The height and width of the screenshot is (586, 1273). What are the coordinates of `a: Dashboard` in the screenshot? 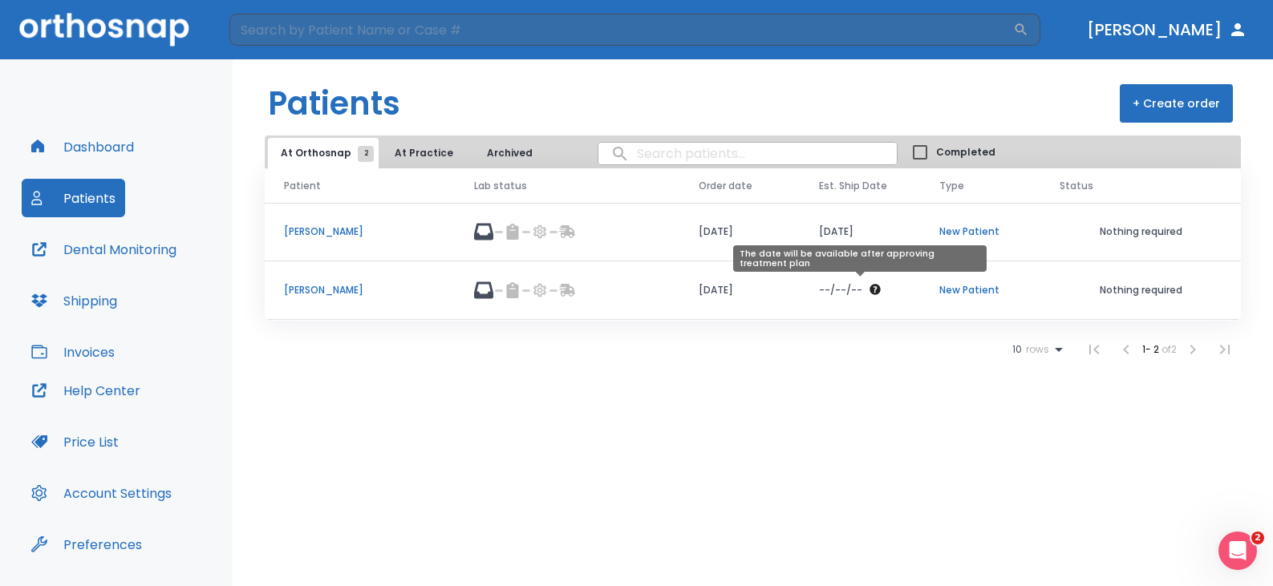 It's located at (83, 147).